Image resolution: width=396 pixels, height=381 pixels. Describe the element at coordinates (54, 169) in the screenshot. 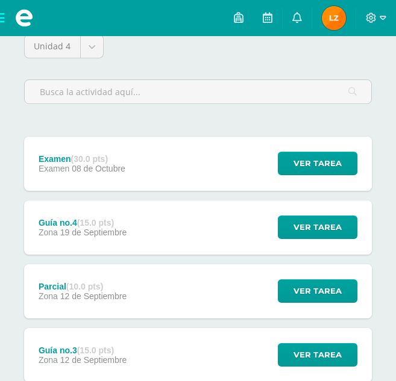

I see `span: Examen` at that location.